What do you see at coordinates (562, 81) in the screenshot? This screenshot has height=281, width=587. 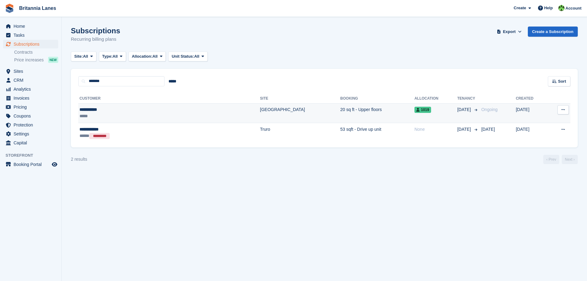 I see `span: Sort` at bounding box center [562, 81].